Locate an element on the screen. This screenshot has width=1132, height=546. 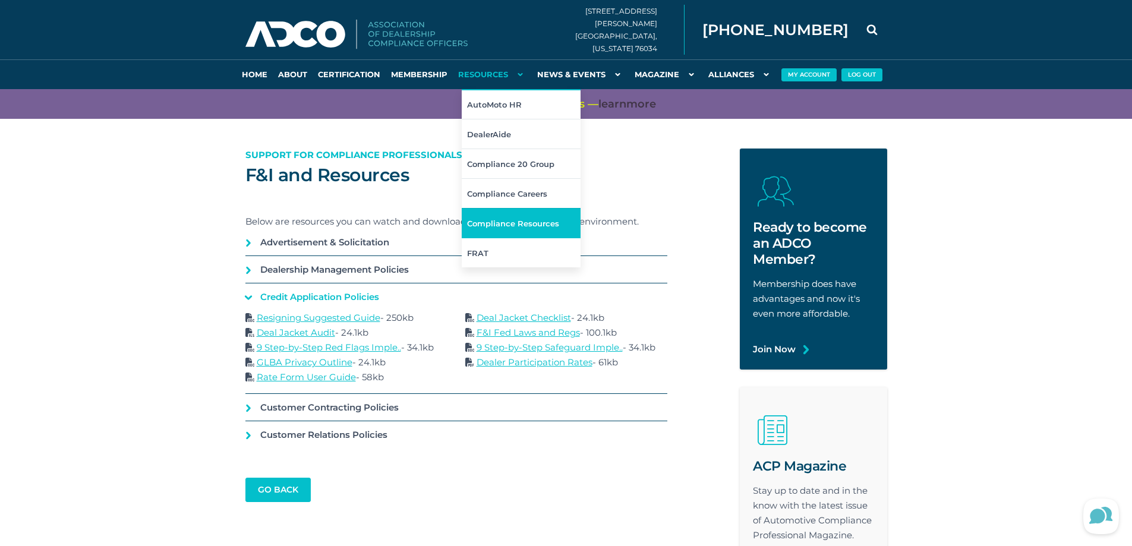
a: Compliance Resources is located at coordinates (521, 223).